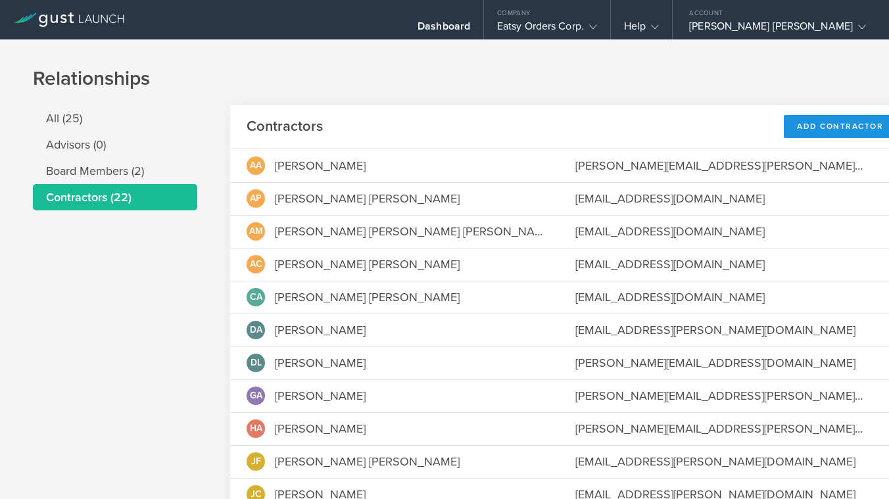  Describe the element at coordinates (256, 264) in the screenshot. I see `span: AC` at that location.